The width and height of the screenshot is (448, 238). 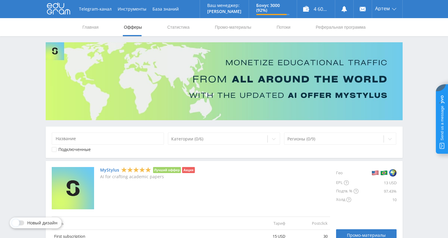 I want to click on a: Статистика, so click(x=178, y=27).